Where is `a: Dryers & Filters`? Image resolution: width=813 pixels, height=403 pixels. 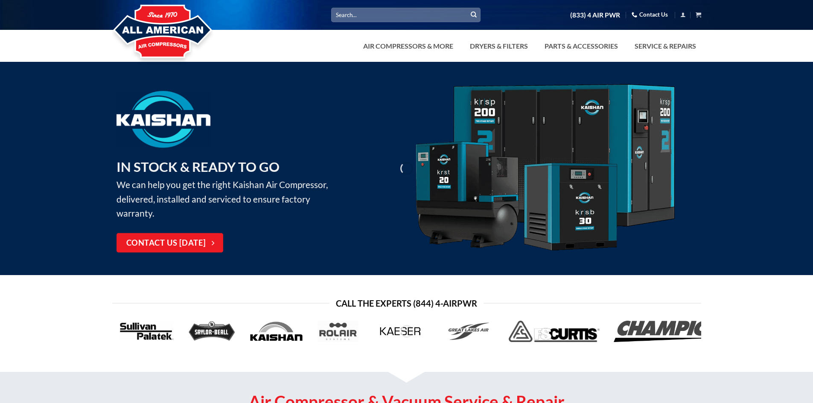
a: Dryers & Filters is located at coordinates (499, 46).